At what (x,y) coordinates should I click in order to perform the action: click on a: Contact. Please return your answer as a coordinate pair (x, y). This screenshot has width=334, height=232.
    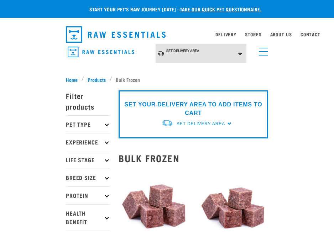
    Looking at the image, I should click on (311, 34).